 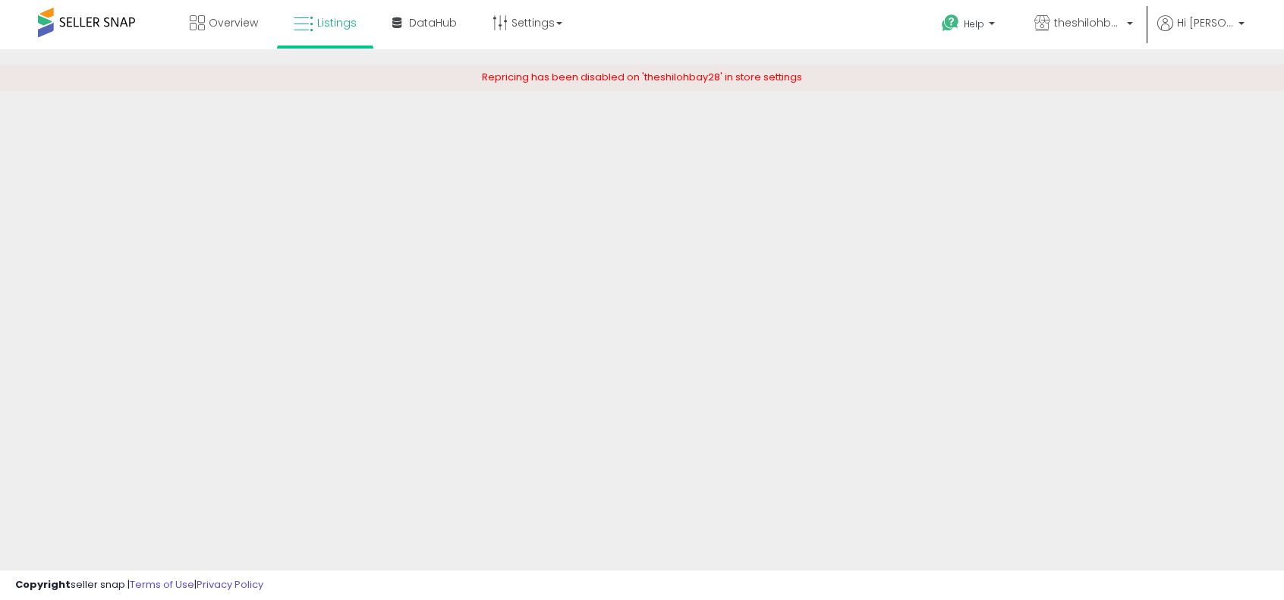 I want to click on a: Privacy Policy, so click(x=230, y=584).